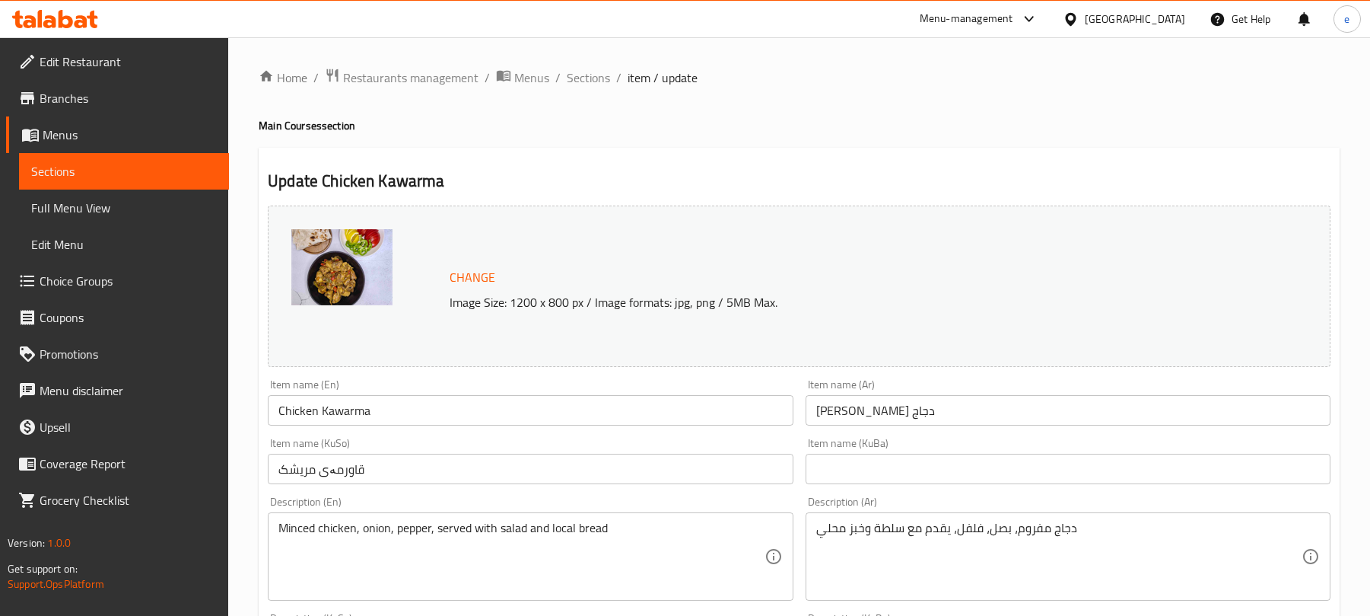  What do you see at coordinates (411, 78) in the screenshot?
I see `span: Restaurants management` at bounding box center [411, 78].